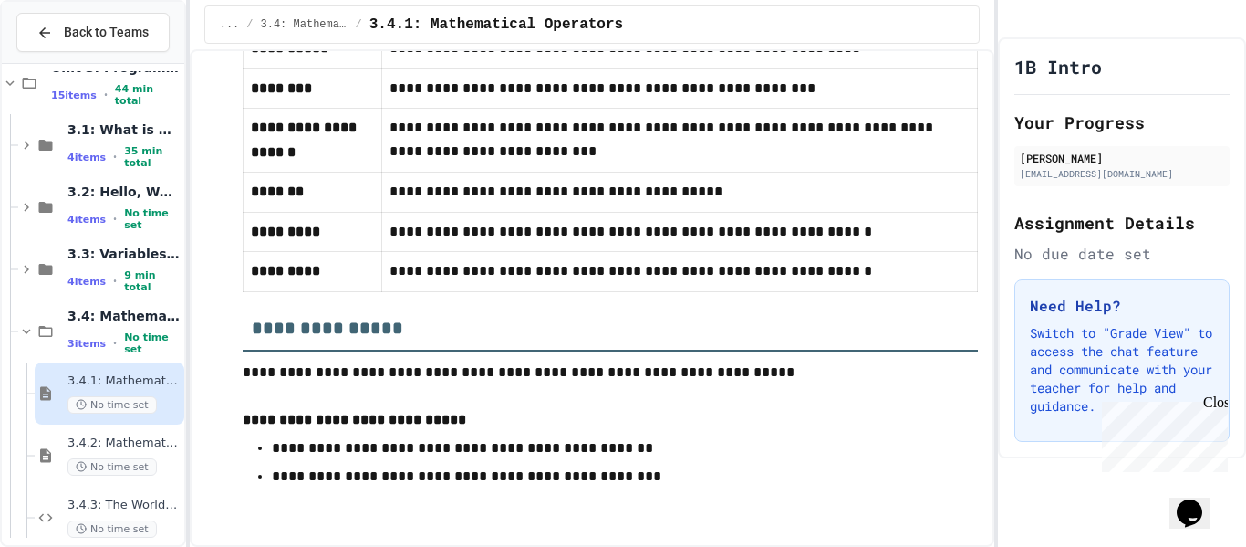 Image resolution: width=1246 pixels, height=547 pixels. What do you see at coordinates (1122, 370) in the screenshot?
I see `p: Switch to "Grade View" to access the chat feature and communicate with your teacher for help and ...` at bounding box center [1122, 370].